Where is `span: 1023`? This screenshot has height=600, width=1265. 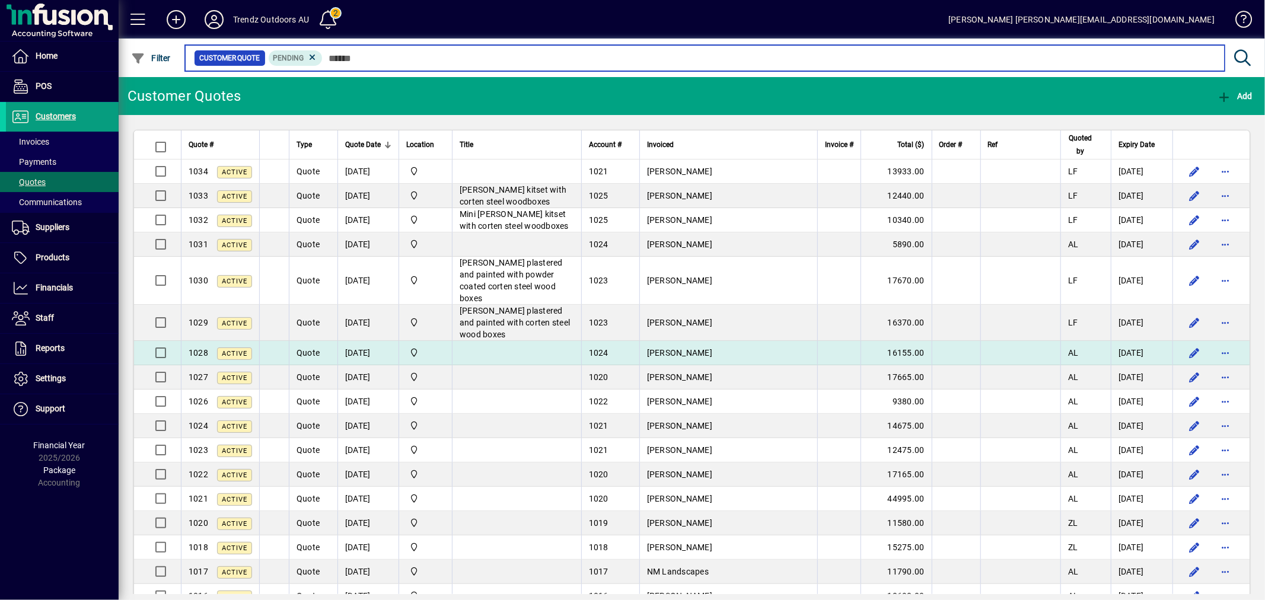 span: 1023 is located at coordinates (198, 450).